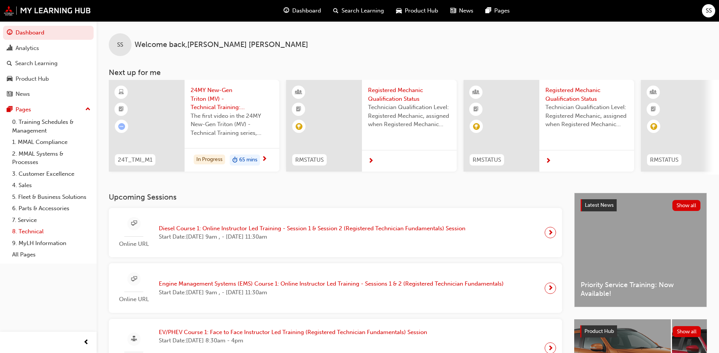 The width and height of the screenshot is (719, 353). What do you see at coordinates (488, 11) in the screenshot?
I see `span: pages-icon` at bounding box center [488, 11].